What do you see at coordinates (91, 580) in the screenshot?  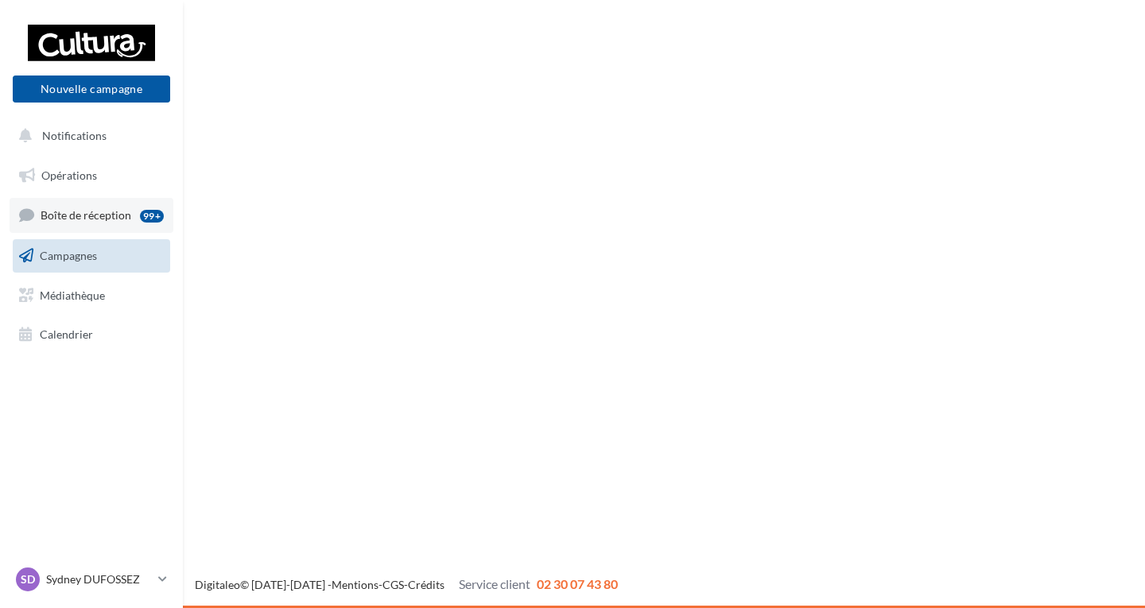 I see `a: SD Sydney DUFOSSEZ` at bounding box center [91, 580].